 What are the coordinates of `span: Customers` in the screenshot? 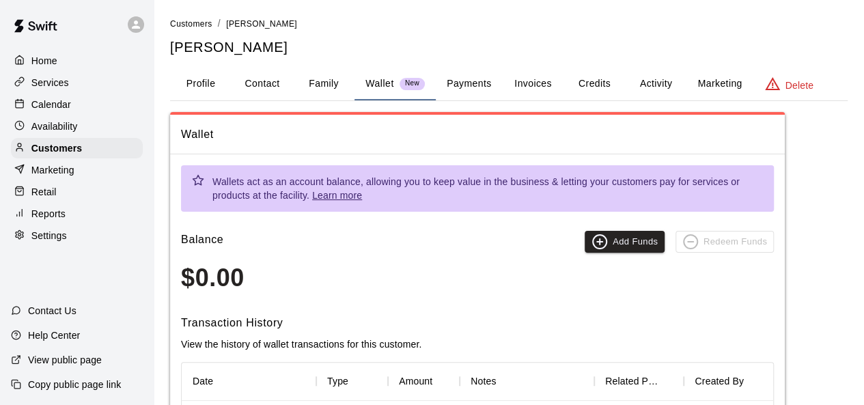 It's located at (191, 24).